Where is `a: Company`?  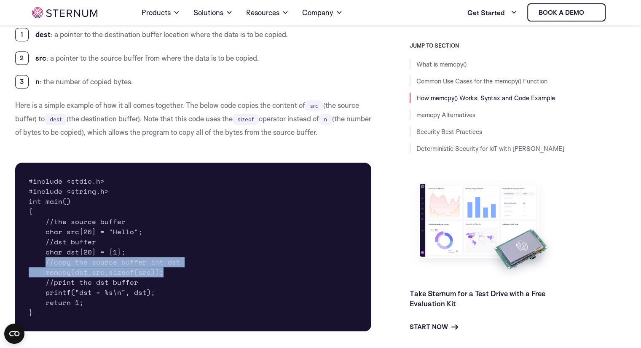
a: Company is located at coordinates (322, 13).